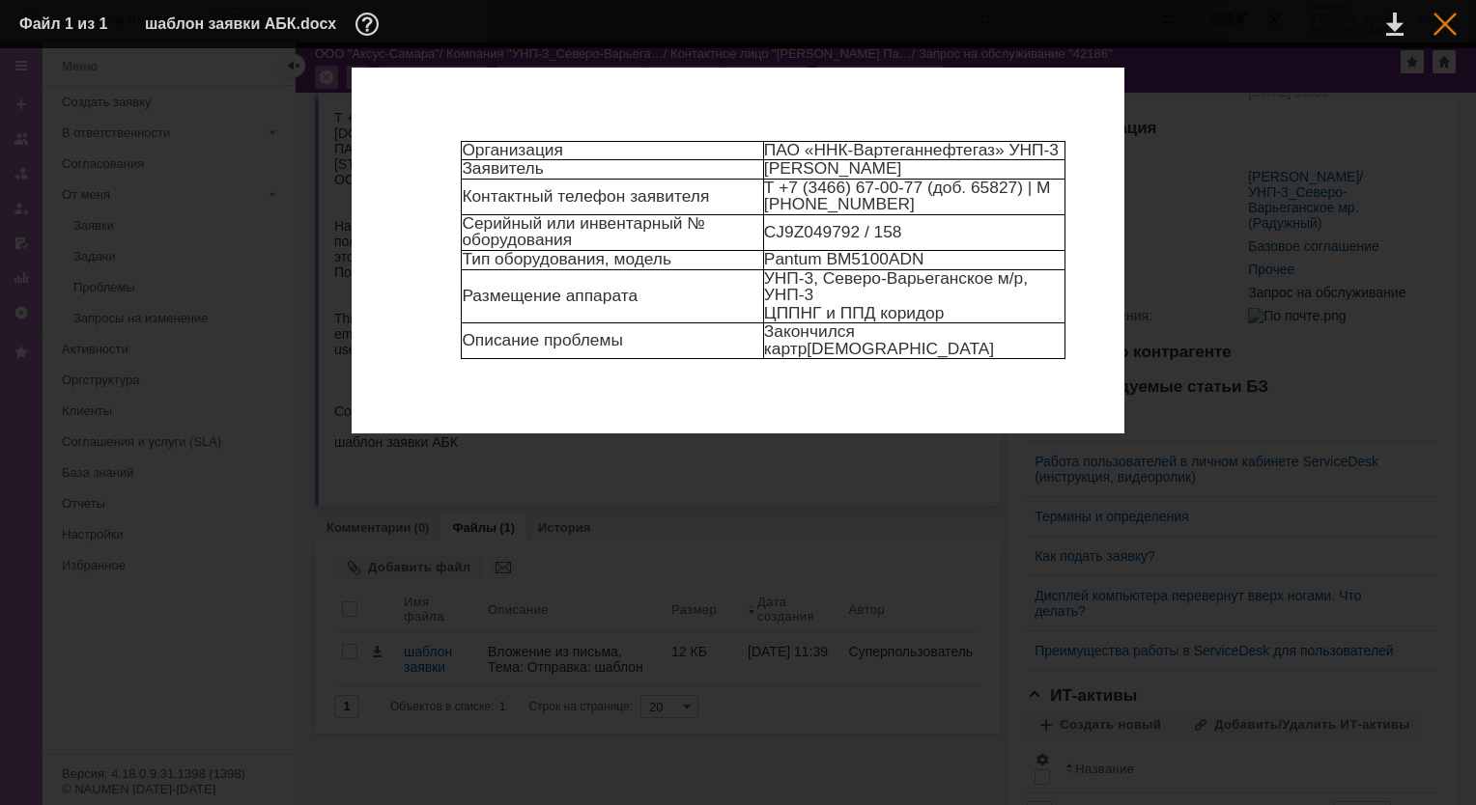 This screenshot has width=1476, height=805. Describe the element at coordinates (611, 196) in the screenshot. I see `p: Контактный телефон заявителя` at that location.